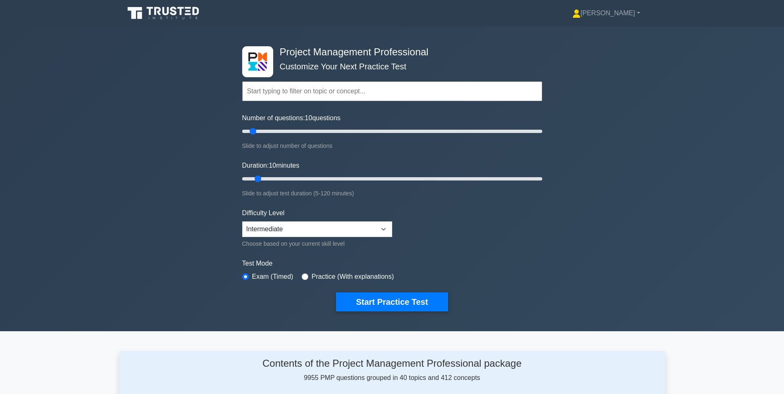 This screenshot has width=784, height=394. Describe the element at coordinates (291, 118) in the screenshot. I see `label: Number of questions: questions` at that location.